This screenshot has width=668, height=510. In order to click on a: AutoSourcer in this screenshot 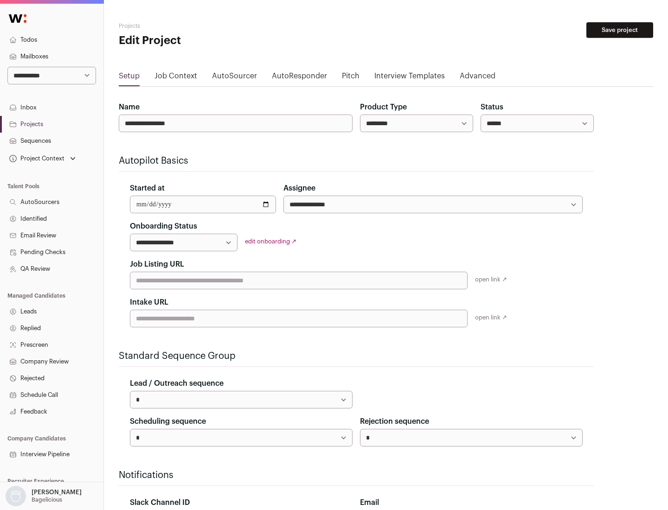, I will do `click(234, 78)`.